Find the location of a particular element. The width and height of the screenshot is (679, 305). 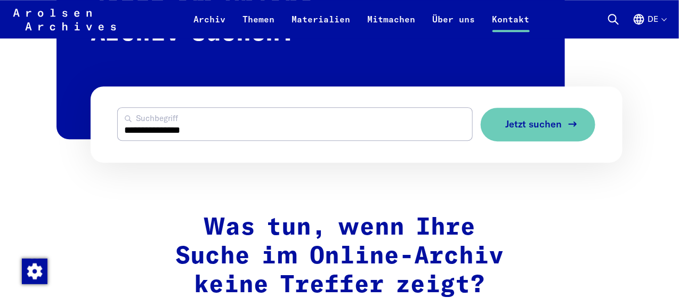

strong: Was tun, wenn Ihre Suche im Online-Archiv keine Treffer zeigt is located at coordinates (340, 256).